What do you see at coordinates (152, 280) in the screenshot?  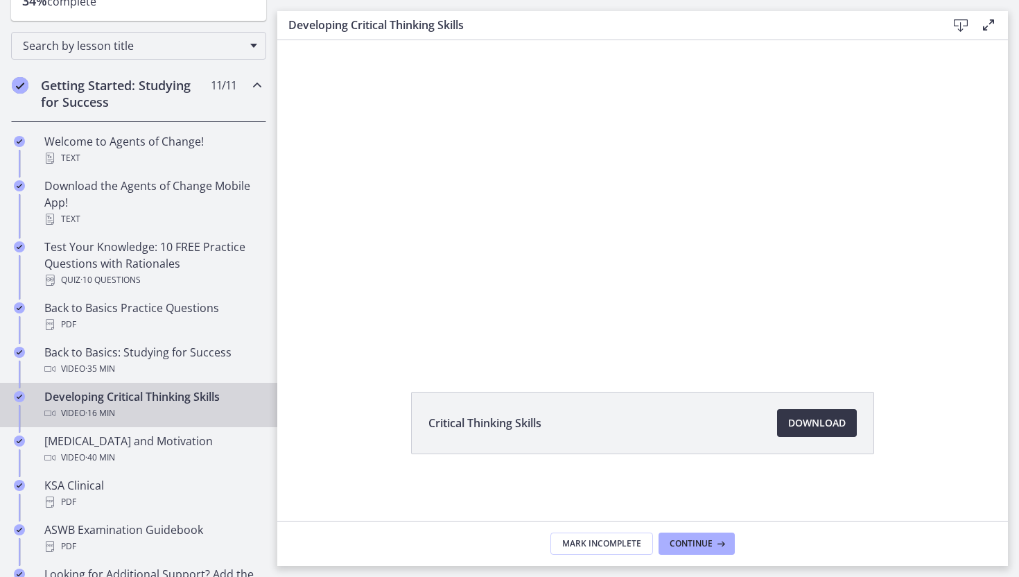 I see `div: Quiz` at bounding box center [152, 280].